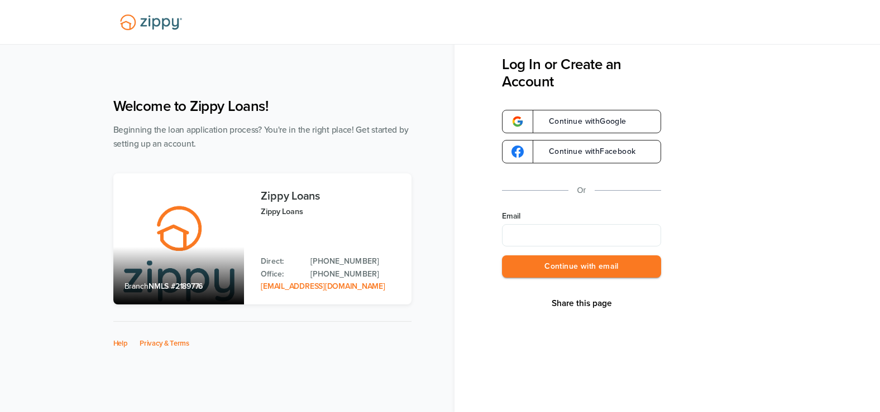 The width and height of the screenshot is (880, 412). What do you see at coordinates (164, 344) in the screenshot?
I see `a: Privacy & Terms` at bounding box center [164, 344].